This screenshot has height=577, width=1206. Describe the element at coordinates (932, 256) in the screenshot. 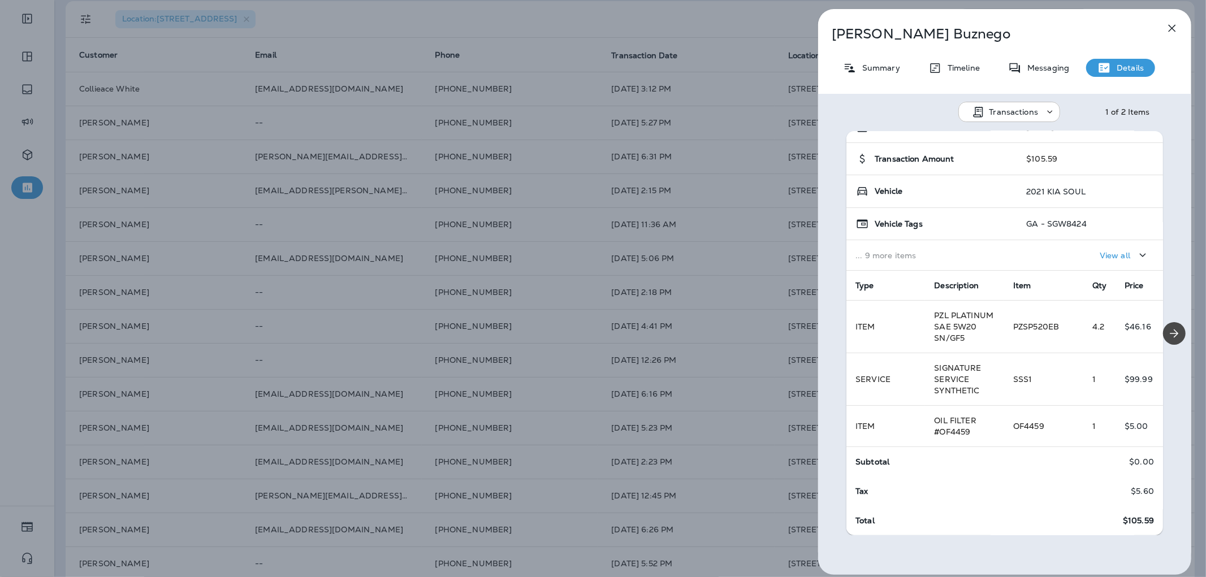

I see `p: ... 9 more items` at that location.